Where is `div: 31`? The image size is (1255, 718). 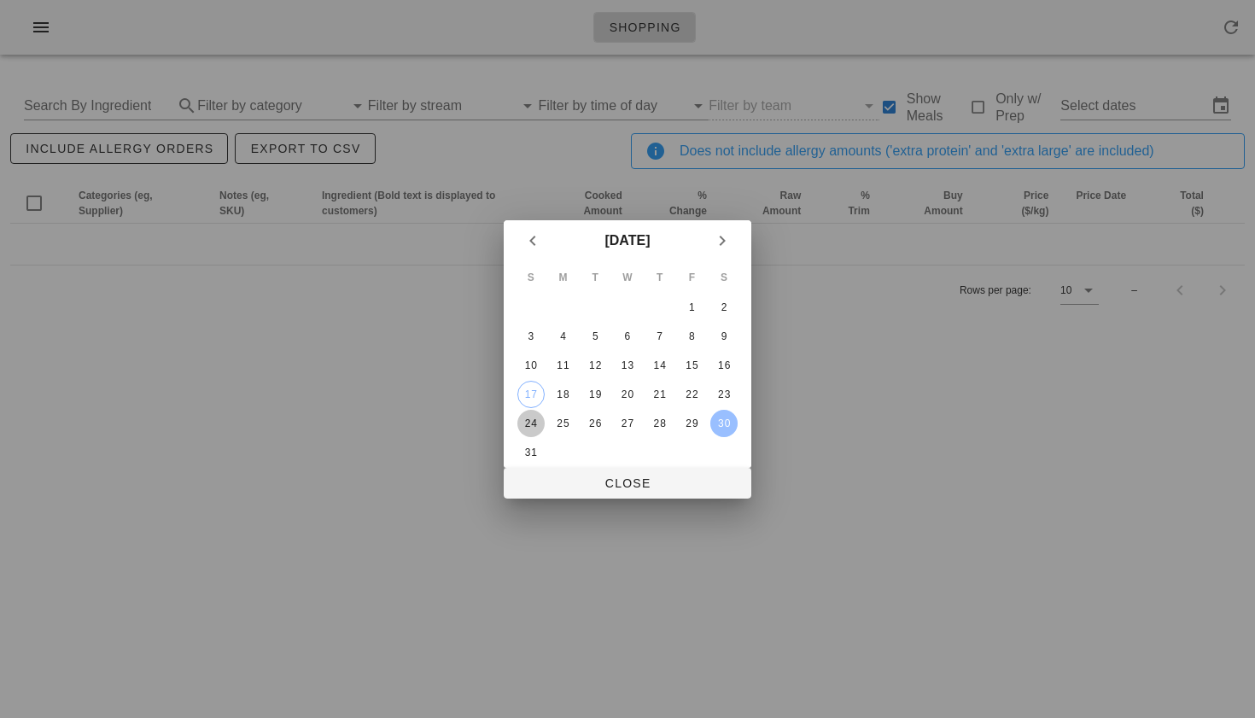
div: 31 is located at coordinates (531, 453).